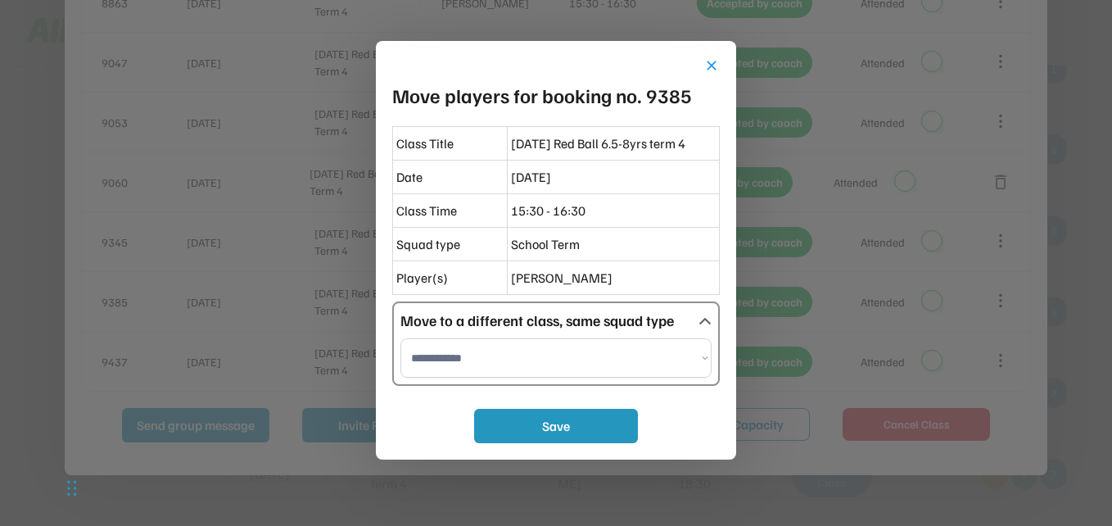  I want to click on div: Class Time, so click(450, 210).